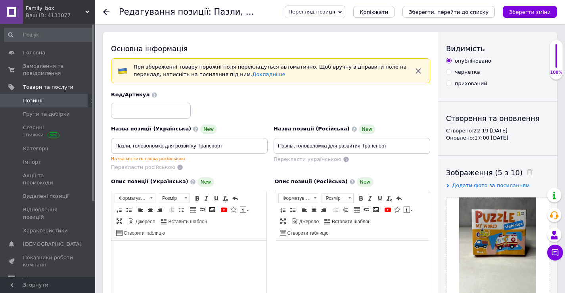  What do you see at coordinates (55, 8) in the screenshot?
I see `span: Family_box` at bounding box center [55, 8].